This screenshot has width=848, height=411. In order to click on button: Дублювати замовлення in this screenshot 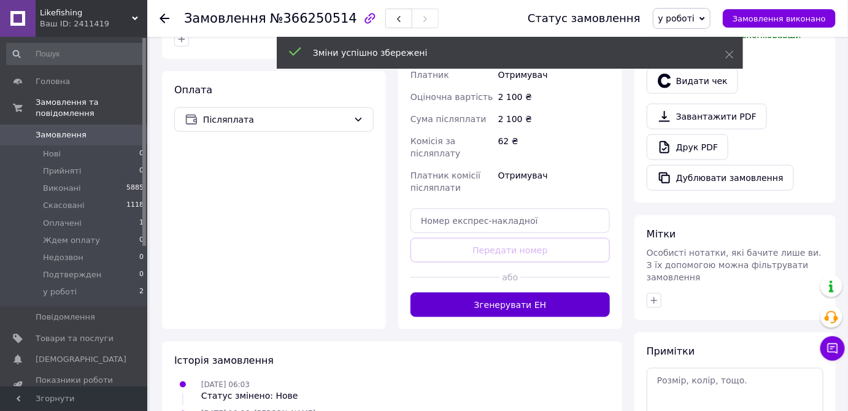, I will do `click(721, 178)`.